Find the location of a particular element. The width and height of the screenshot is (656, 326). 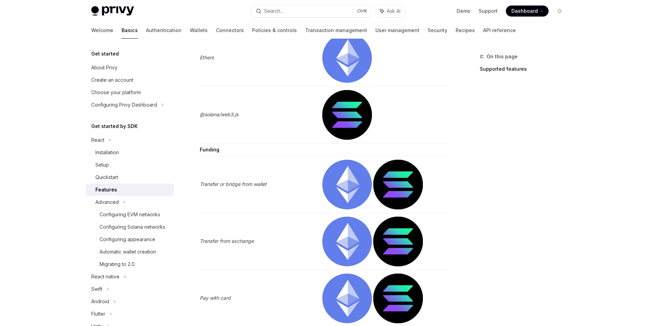

span: Ask AI is located at coordinates (394, 11).